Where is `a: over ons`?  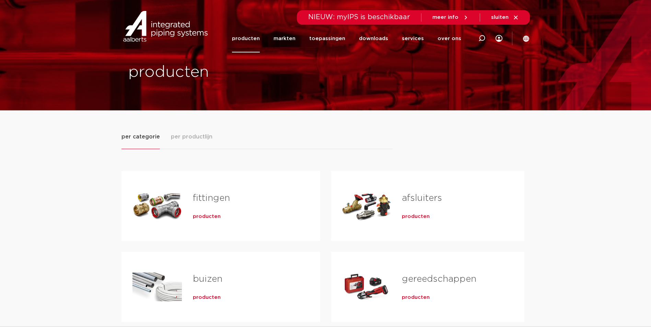 a: over ons is located at coordinates (449, 38).